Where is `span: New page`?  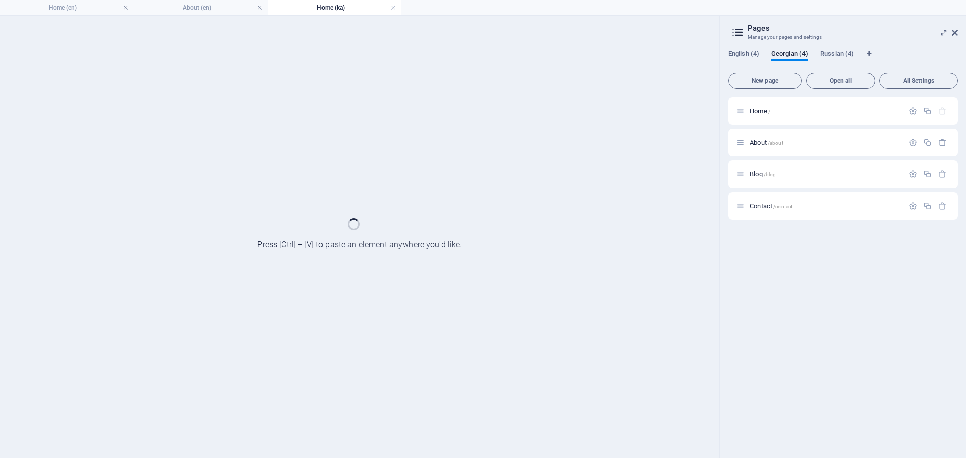
span: New page is located at coordinates (764, 81).